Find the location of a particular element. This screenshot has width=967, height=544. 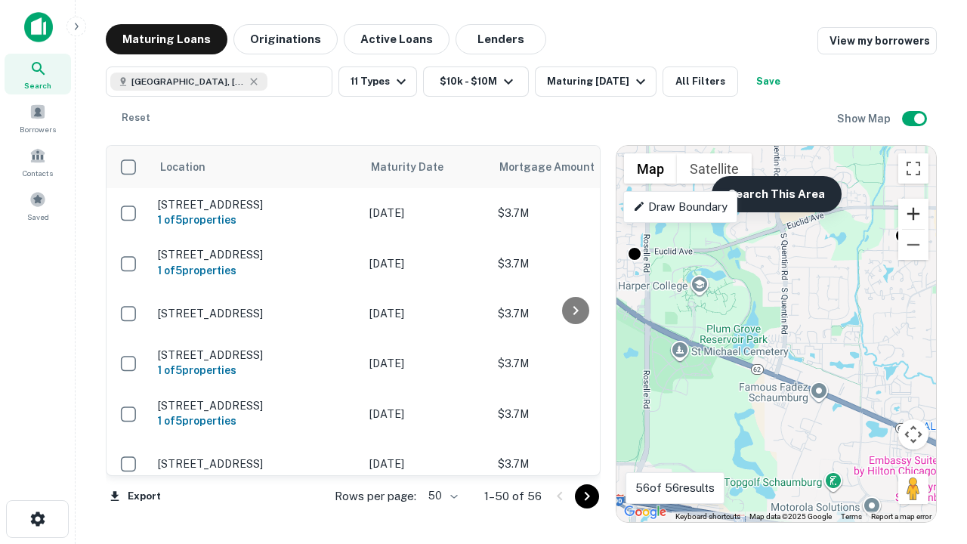

button: Zoom out is located at coordinates (913, 245).